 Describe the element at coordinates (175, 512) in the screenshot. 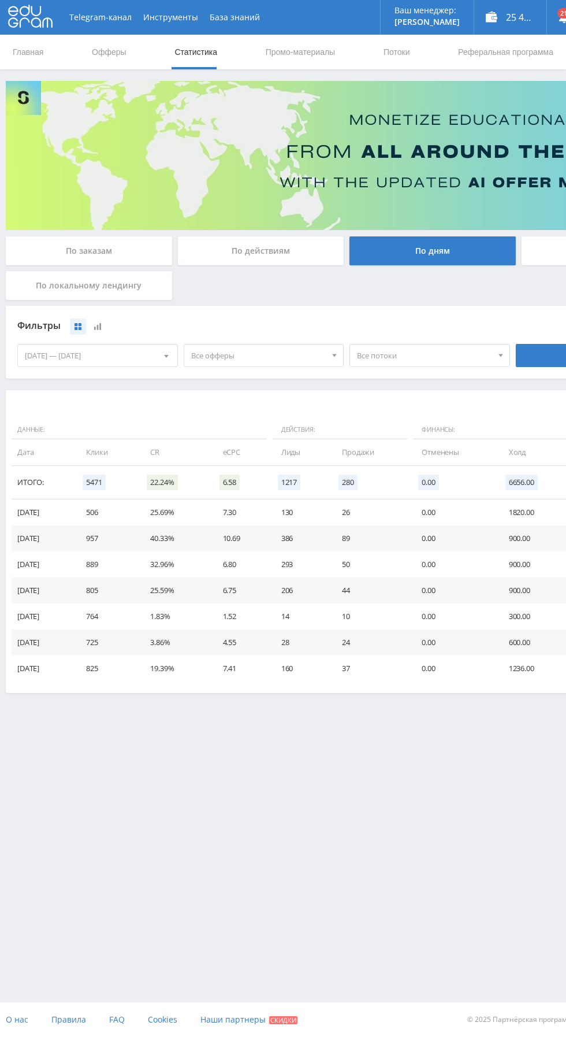

I see `td: 25.69%` at that location.